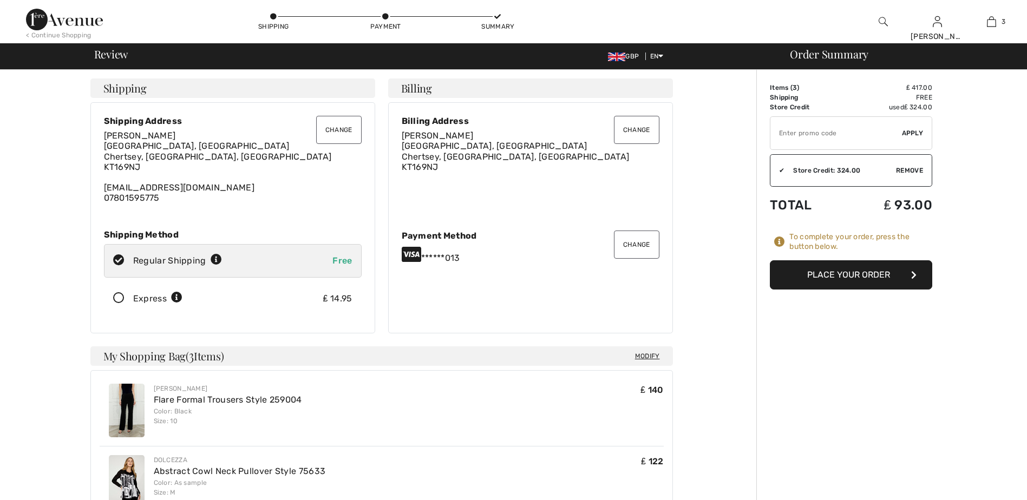  Describe the element at coordinates (807, 88) in the screenshot. I see `td: Items ( )` at that location.